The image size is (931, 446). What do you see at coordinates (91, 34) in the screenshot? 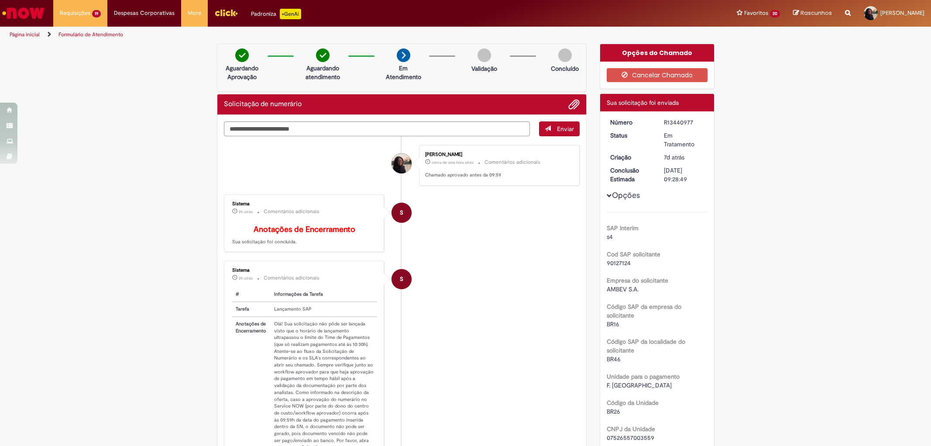
I see `a: Formulário de Atendimento` at bounding box center [91, 34].